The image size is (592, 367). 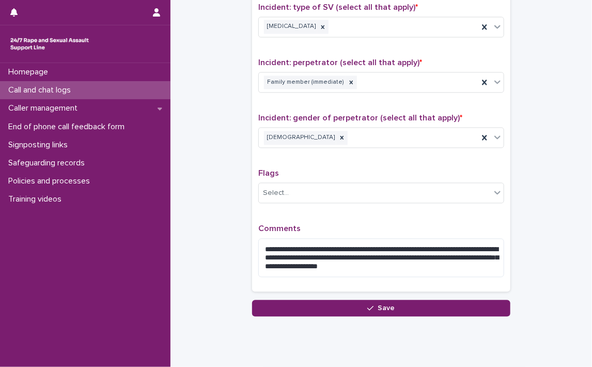 I want to click on p: Caller management, so click(x=45, y=108).